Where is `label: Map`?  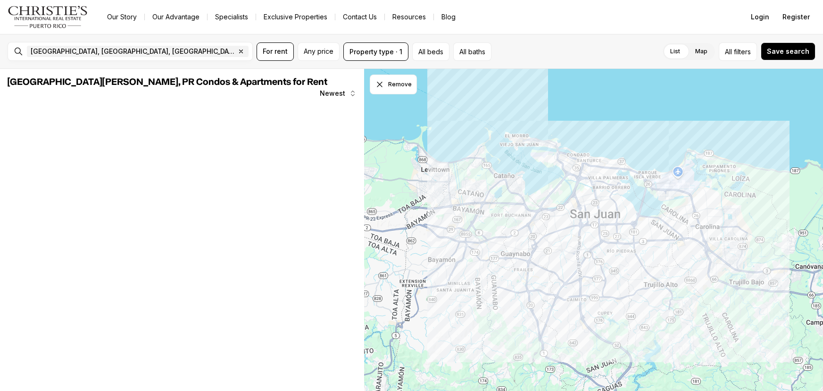 label: Map is located at coordinates (701, 51).